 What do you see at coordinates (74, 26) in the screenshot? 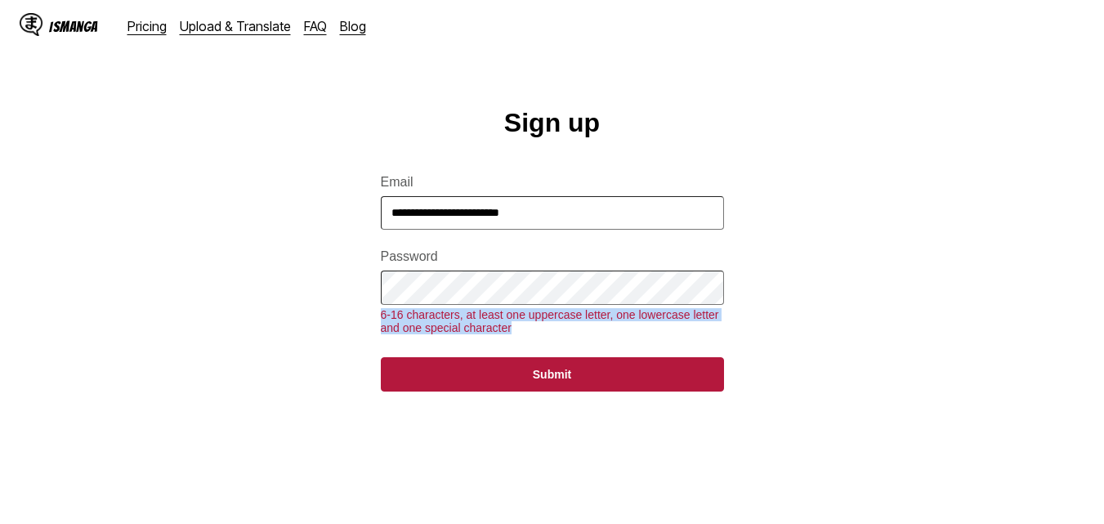
I see `a: IsManga LogoIsManga` at bounding box center [74, 26].